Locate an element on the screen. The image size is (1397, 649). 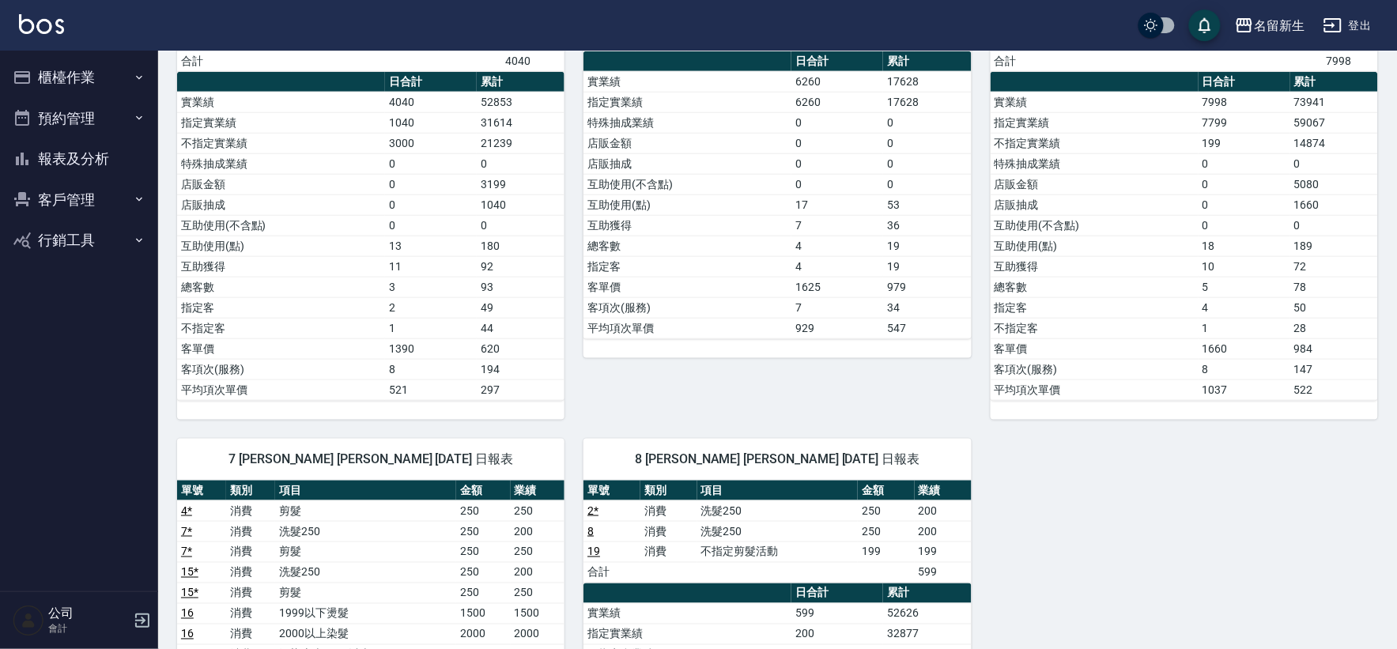
td: 522 is located at coordinates (1334, 390).